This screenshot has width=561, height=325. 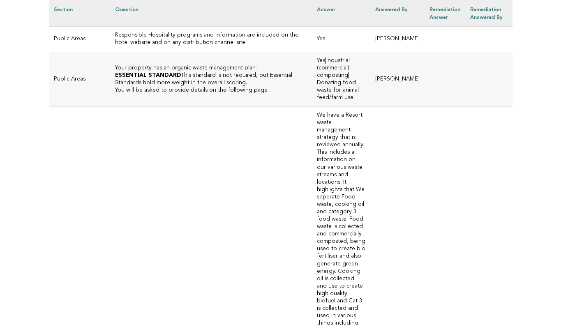 What do you see at coordinates (211, 90) in the screenshot?
I see `p: You will be asked to provide details on the following page.` at bounding box center [211, 90].